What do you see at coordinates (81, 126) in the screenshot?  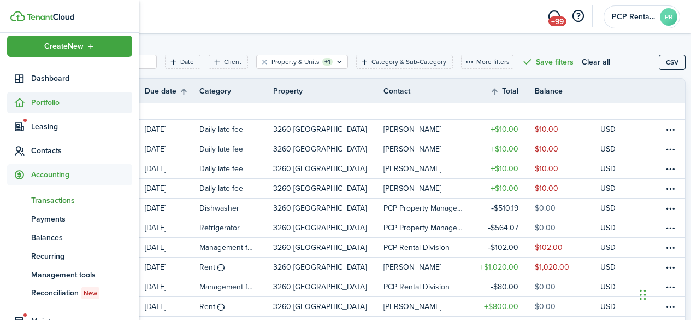 I see `span: Leasing` at bounding box center [81, 126].